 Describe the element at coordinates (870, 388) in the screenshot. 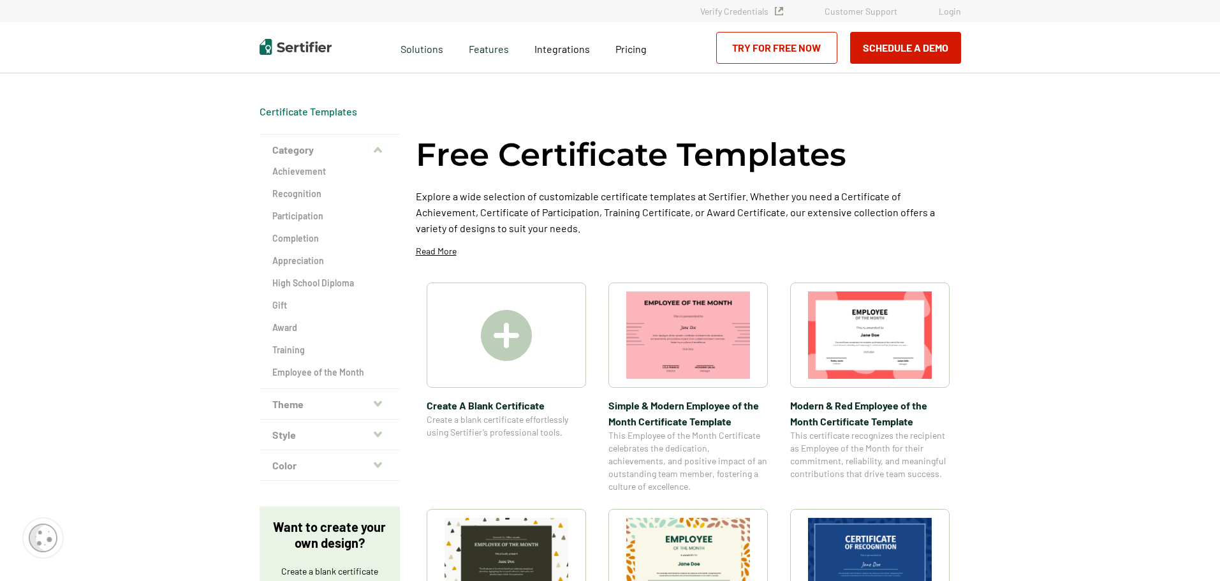

I see `a: Modern & Red Employee of the Month Certificate TemplateModern & Red Employee of the Month Certifi...` at that location.